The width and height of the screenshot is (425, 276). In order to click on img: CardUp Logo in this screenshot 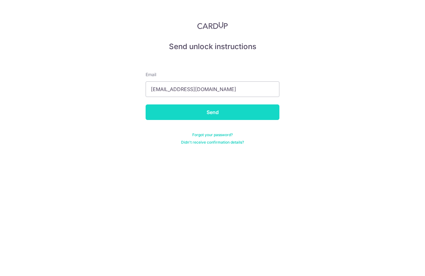, I will do `click(212, 25)`.